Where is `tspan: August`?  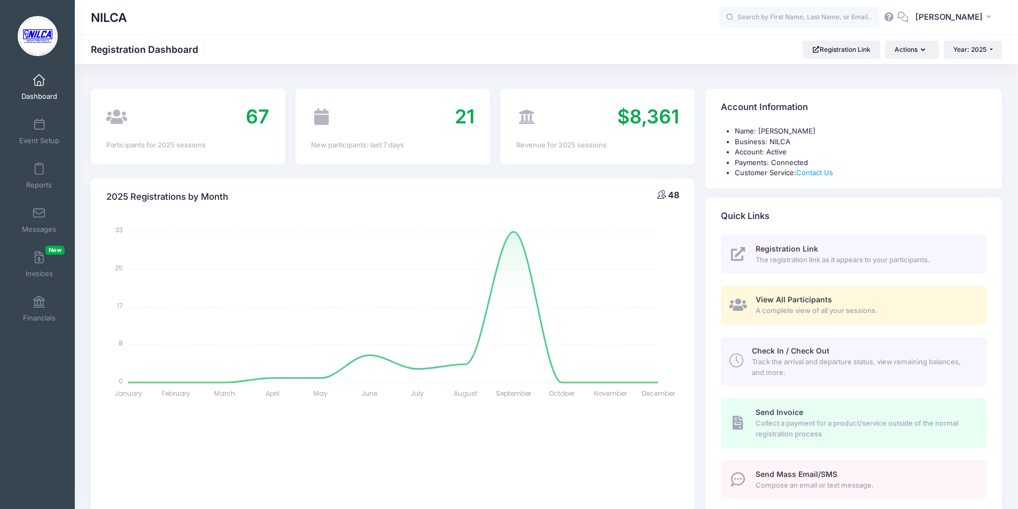 tspan: August is located at coordinates (466, 393).